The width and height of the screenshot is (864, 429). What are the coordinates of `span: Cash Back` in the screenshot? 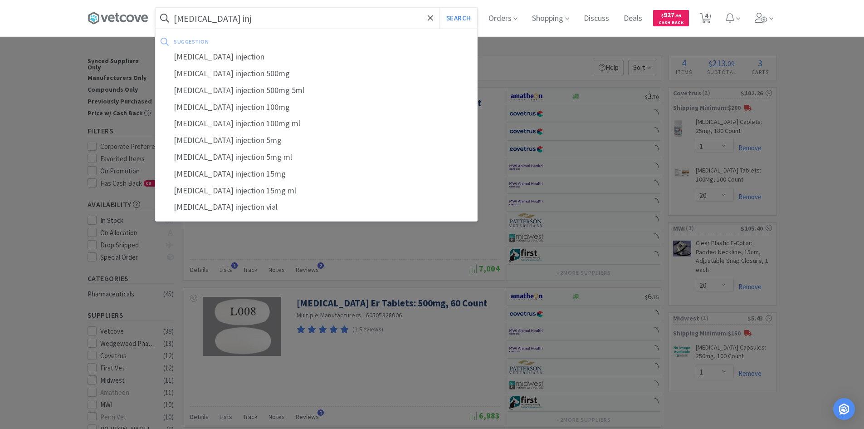 It's located at (671, 23).